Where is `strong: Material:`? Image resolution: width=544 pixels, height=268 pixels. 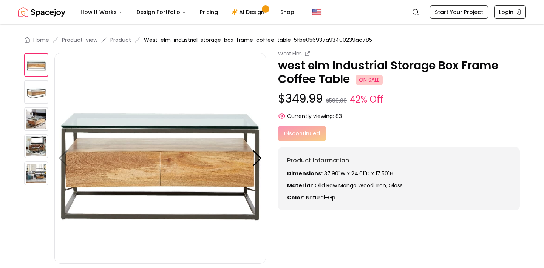 strong: Material: is located at coordinates (300, 186).